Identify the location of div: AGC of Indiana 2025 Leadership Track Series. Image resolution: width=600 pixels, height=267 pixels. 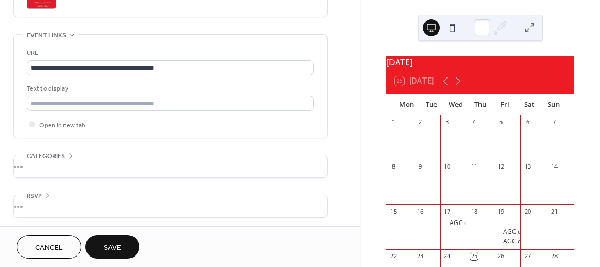
(453, 223).